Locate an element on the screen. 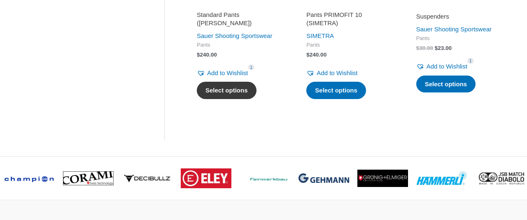  h2: Pants PRIMOFIT 10 (SIMETRA) is located at coordinates (350, 19).